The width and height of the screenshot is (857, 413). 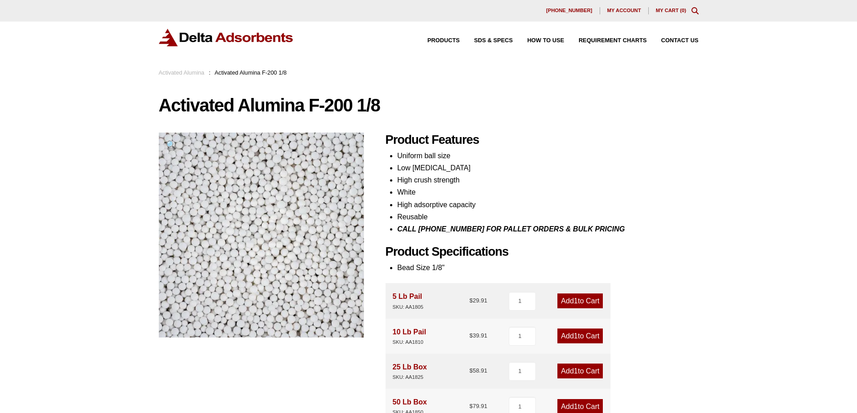 I want to click on div: Toggle Modal Content, so click(x=695, y=11).